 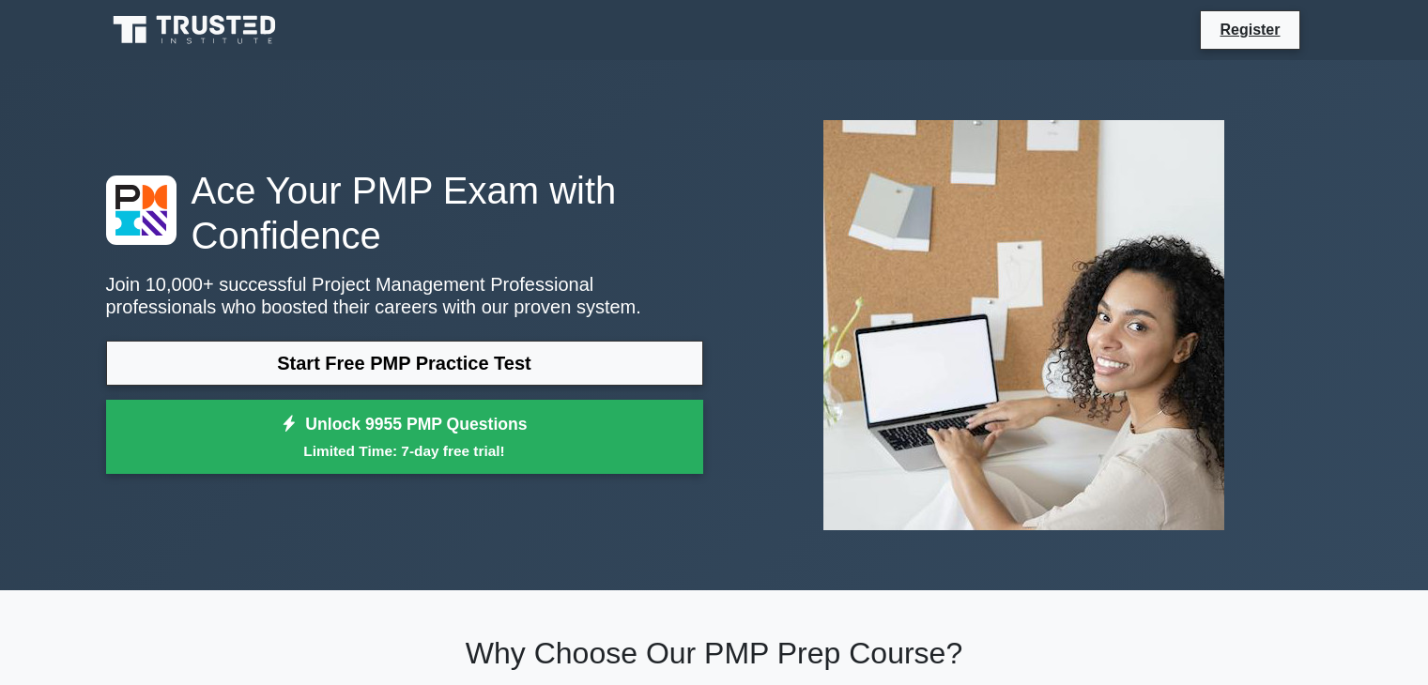 What do you see at coordinates (715, 654) in the screenshot?
I see `h2: Why Choose Our PMP Prep Course?` at bounding box center [715, 654].